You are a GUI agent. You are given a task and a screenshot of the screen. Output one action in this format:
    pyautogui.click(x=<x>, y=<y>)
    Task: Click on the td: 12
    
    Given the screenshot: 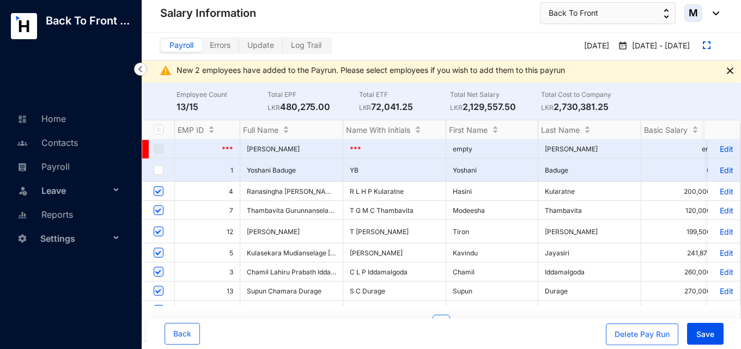 What is the action you would take?
    pyautogui.click(x=208, y=232)
    